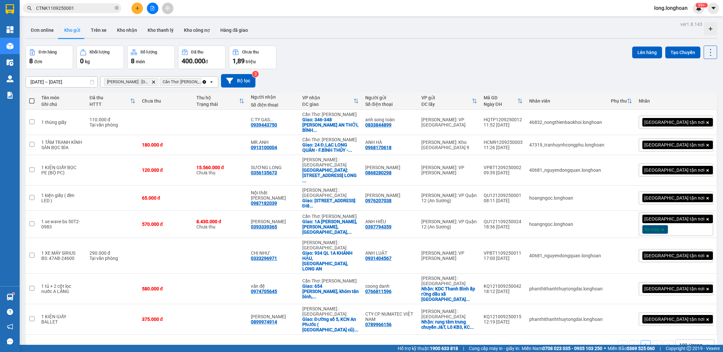 The height and width of the screenshot is (352, 723). Describe the element at coordinates (251, 62) in the screenshot. I see `span: triệu` at that location.